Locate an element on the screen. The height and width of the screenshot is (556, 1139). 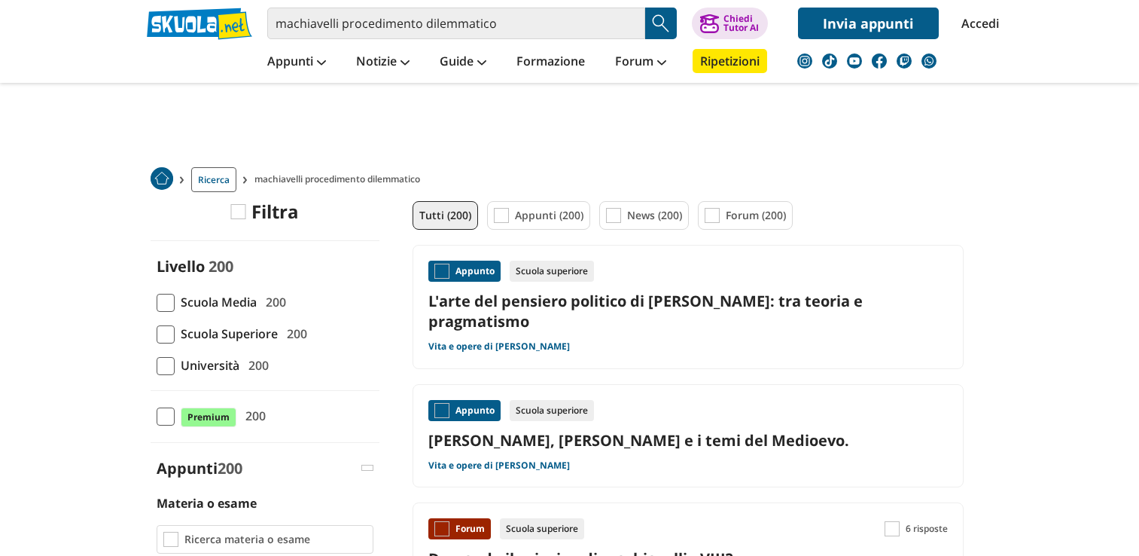
div: Filtra is located at coordinates (264, 212).